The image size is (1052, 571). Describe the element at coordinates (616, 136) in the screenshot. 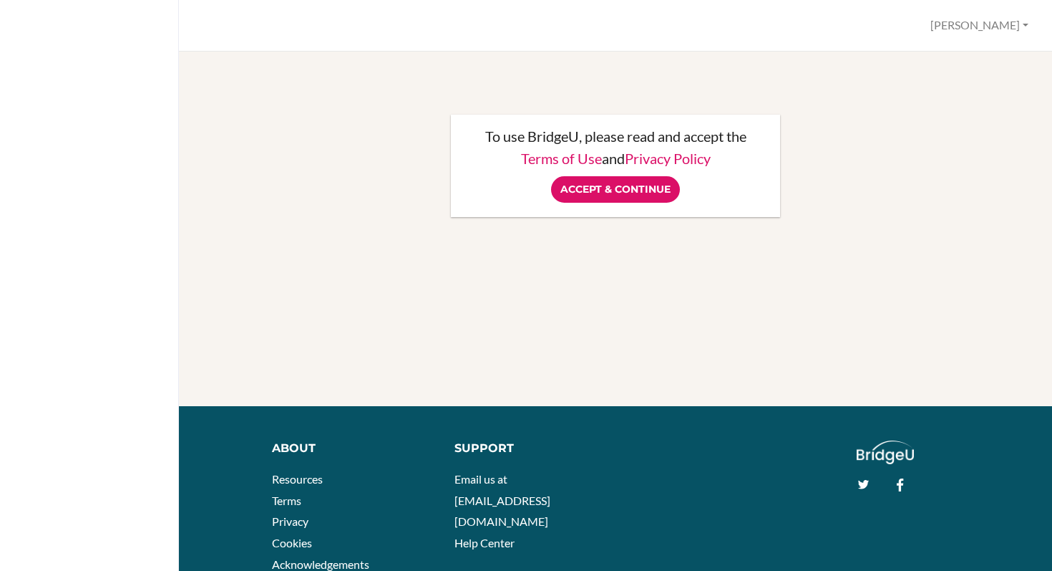

I see `p: To use BridgeU, please read and accept the` at that location.